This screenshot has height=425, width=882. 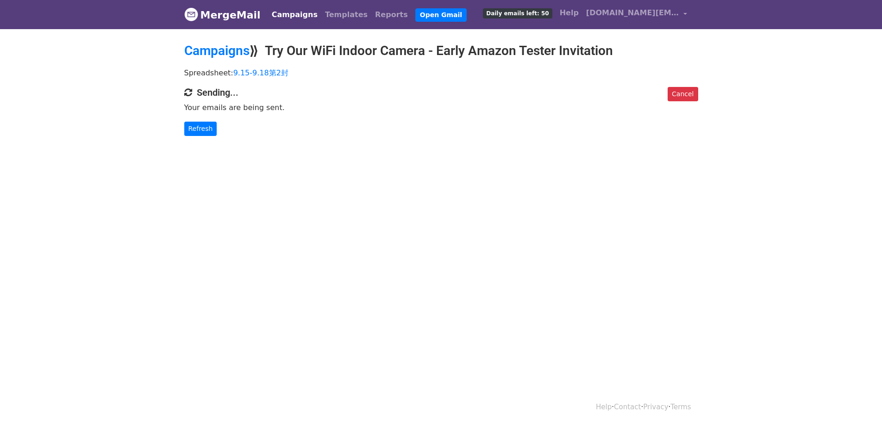 I want to click on p: Your emails are being sent., so click(x=441, y=107).